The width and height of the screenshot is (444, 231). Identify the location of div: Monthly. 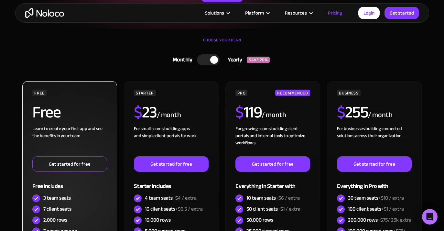
(181, 60).